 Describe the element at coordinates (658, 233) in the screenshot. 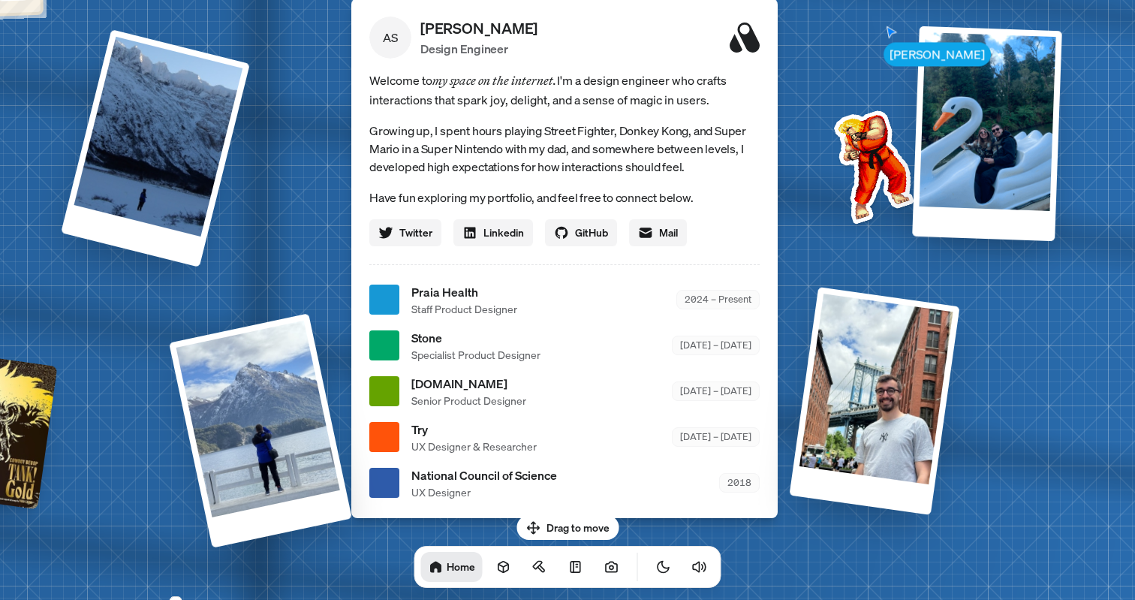

I see `a: Mail` at that location.